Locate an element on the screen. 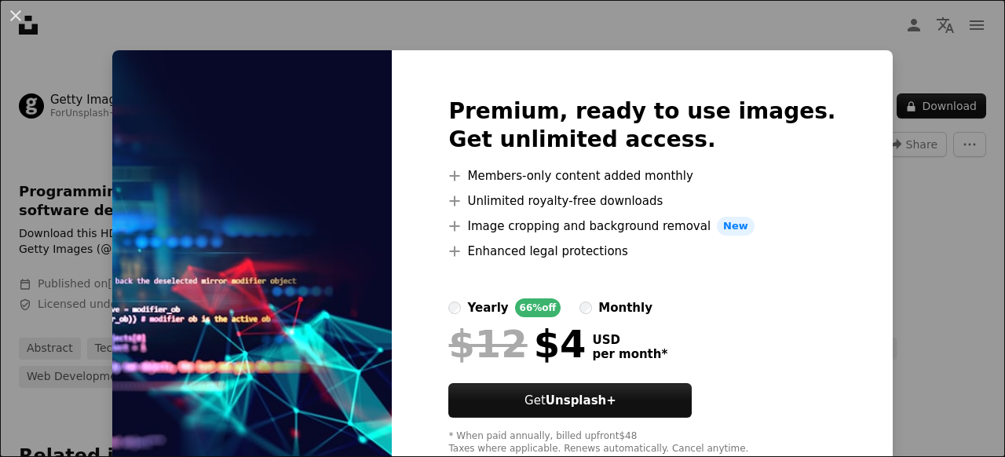  div: monthly is located at coordinates (625, 308).